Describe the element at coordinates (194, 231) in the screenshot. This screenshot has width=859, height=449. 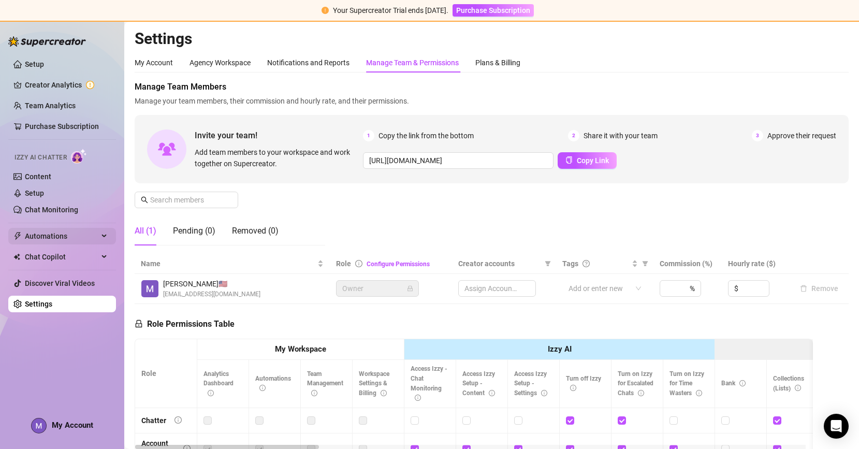
I see `div: Pending (0)` at that location.